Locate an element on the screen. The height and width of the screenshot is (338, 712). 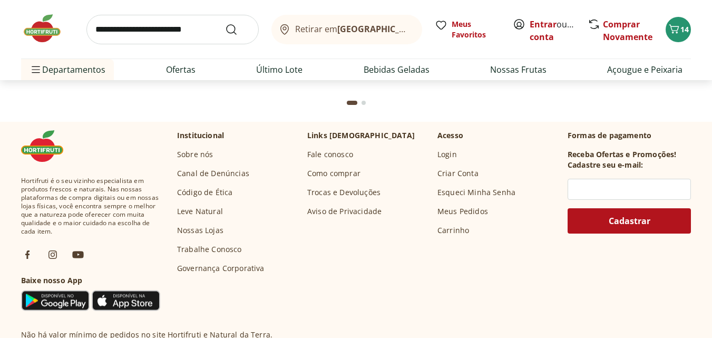
img: Google Play Icon is located at coordinates (55, 301).